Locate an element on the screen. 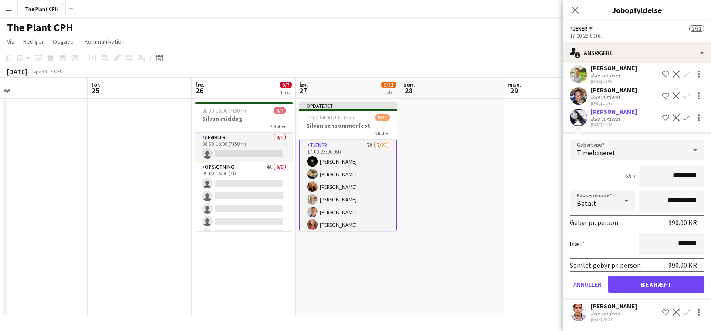 The height and width of the screenshot is (331, 711). a: Vis is located at coordinates (10, 41).